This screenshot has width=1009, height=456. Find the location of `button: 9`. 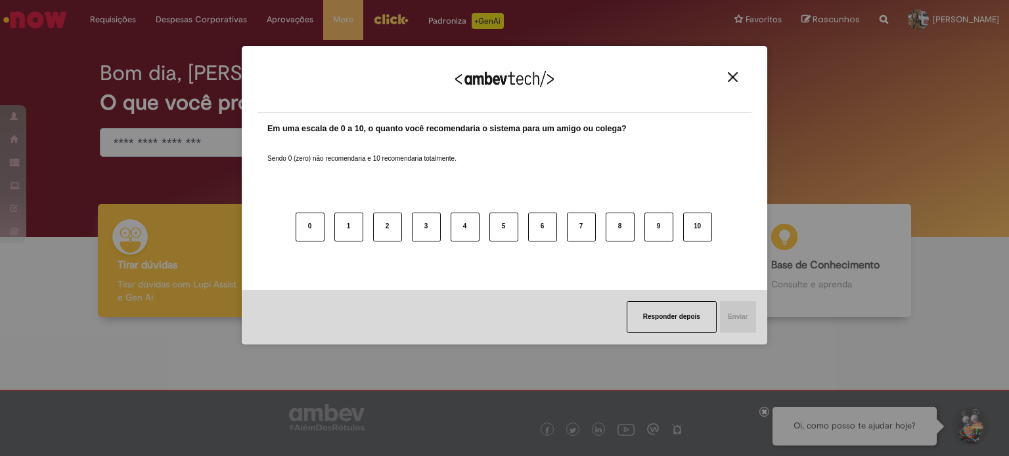

button: 9 is located at coordinates (659, 227).